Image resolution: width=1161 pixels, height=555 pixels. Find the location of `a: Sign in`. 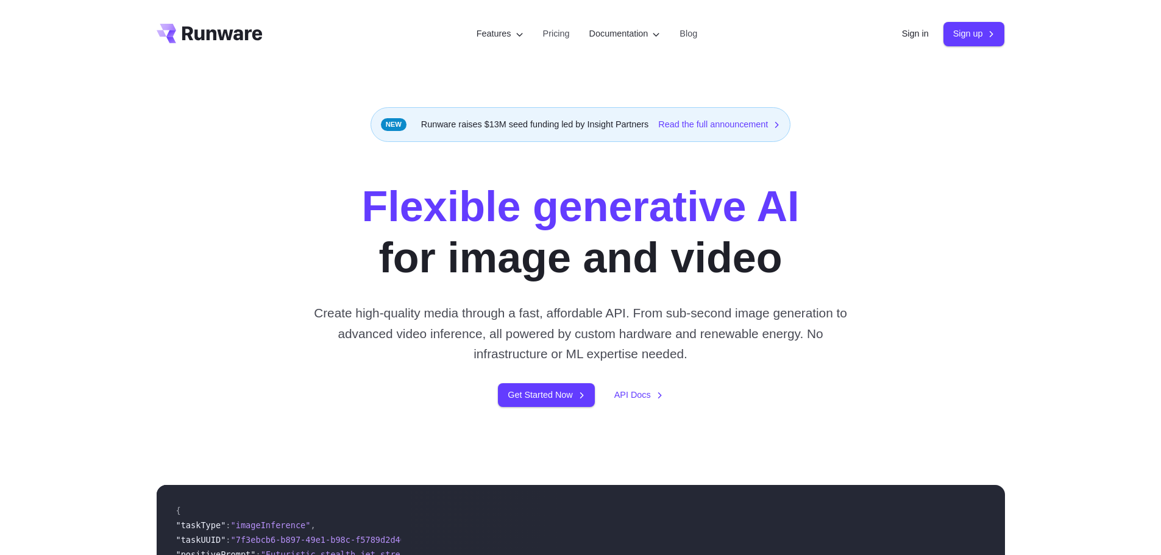

a: Sign in is located at coordinates (915, 34).